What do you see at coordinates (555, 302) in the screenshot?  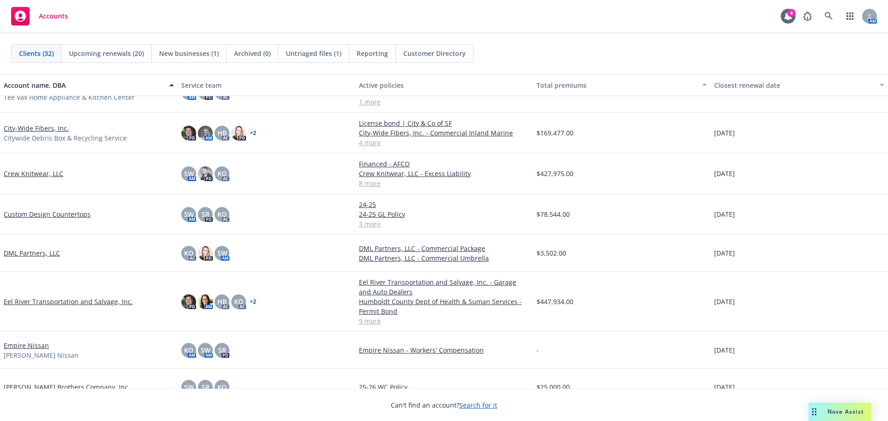 I see `span: $447,934.00` at bounding box center [555, 302].